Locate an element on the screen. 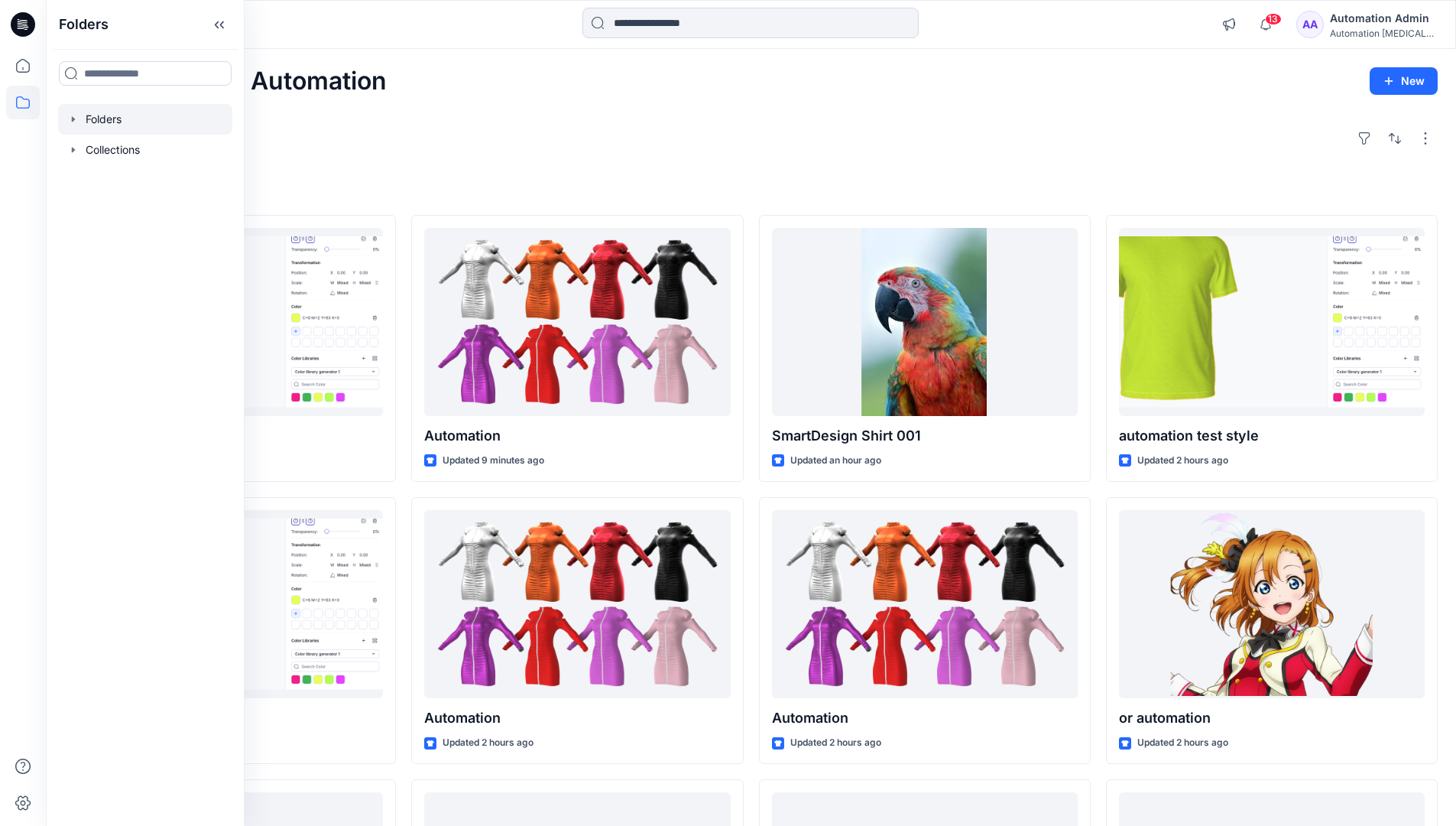 This screenshot has width=1456, height=826. a: SmartDesign Shirt 001 is located at coordinates (925, 322).